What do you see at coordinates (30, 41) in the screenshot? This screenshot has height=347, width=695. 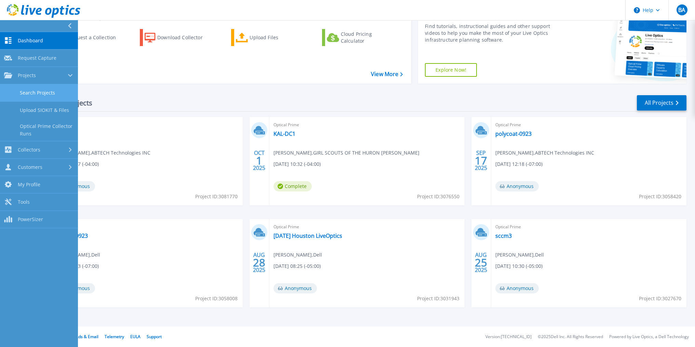 I see `span: Dashboard` at bounding box center [30, 41].